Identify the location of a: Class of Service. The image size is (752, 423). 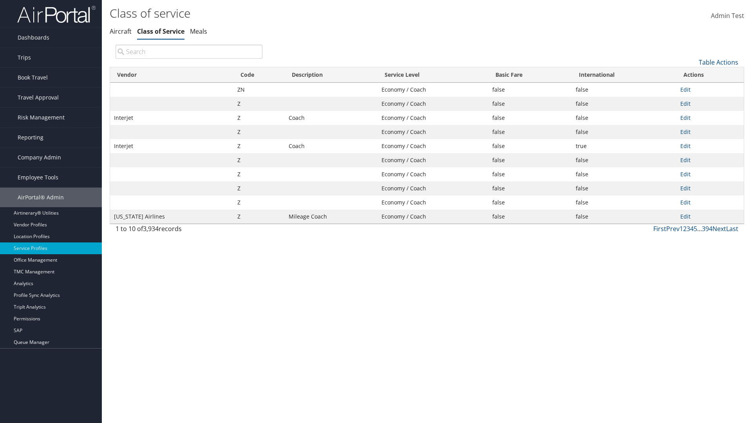
(161, 31).